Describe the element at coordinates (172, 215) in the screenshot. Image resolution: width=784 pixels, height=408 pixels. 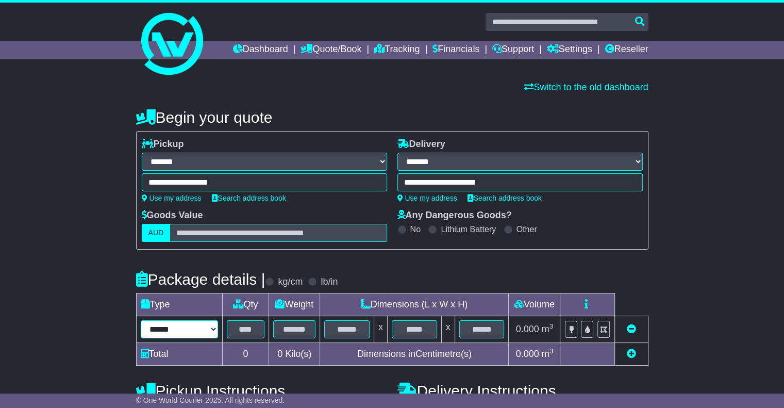
I see `label: Goods Value` at that location.